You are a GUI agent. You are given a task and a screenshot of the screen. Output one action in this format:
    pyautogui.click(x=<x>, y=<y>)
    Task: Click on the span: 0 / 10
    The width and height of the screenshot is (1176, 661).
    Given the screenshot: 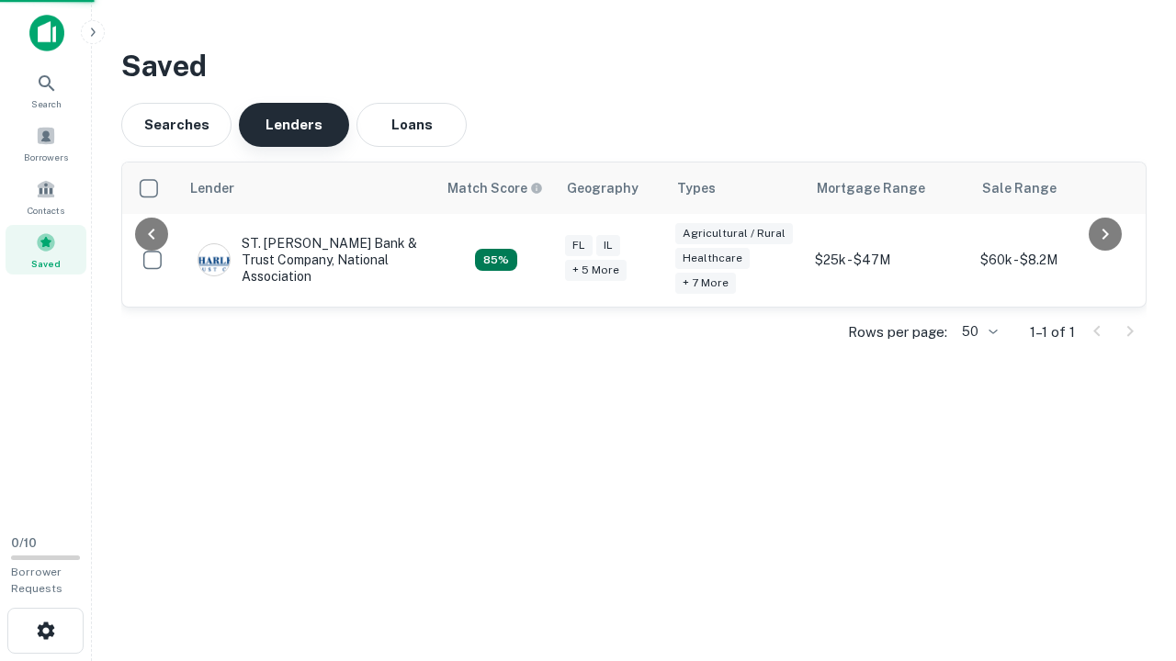 What is the action you would take?
    pyautogui.click(x=24, y=543)
    